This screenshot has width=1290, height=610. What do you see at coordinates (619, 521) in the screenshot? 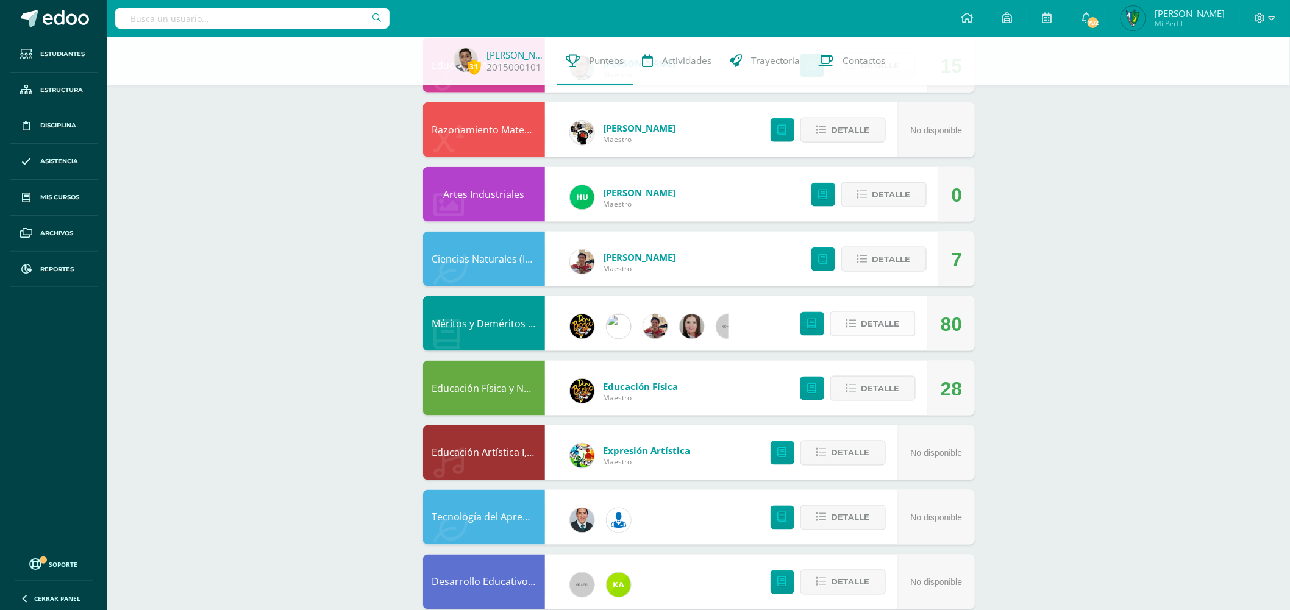
I see `img: 6ed6846fa57649245178fca9fc9a58dd.png` at bounding box center [619, 521].